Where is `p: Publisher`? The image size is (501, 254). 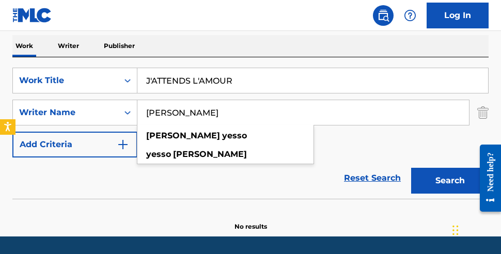
p: Publisher is located at coordinates (119, 46).